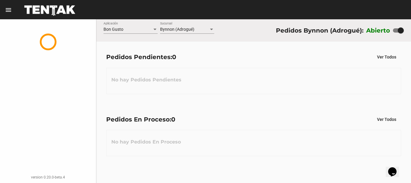 Image resolution: width=411 pixels, height=183 pixels. Describe the element at coordinates (146, 142) in the screenshot. I see `h3: No hay Pedidos En Proceso` at that location.